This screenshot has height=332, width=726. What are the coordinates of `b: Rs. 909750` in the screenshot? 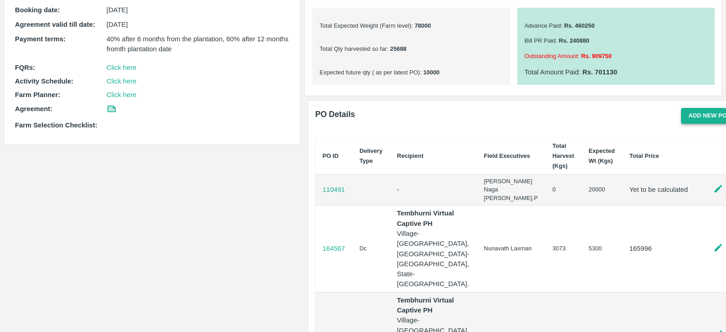 It's located at (595, 56).